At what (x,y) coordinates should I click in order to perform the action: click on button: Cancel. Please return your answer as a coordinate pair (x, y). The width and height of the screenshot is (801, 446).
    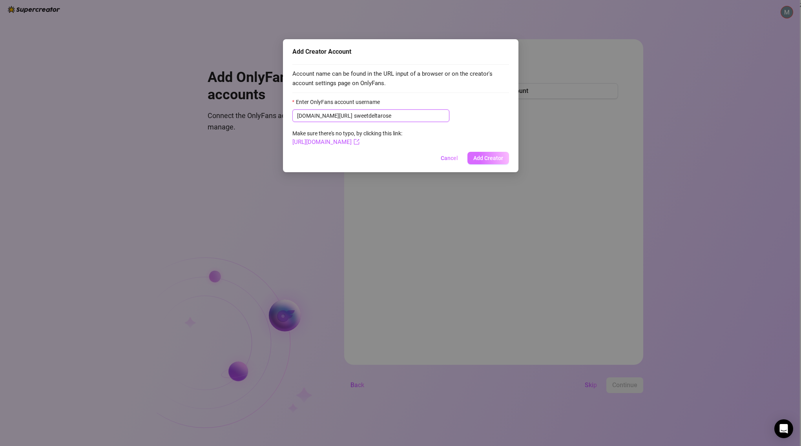
    Looking at the image, I should click on (449, 158).